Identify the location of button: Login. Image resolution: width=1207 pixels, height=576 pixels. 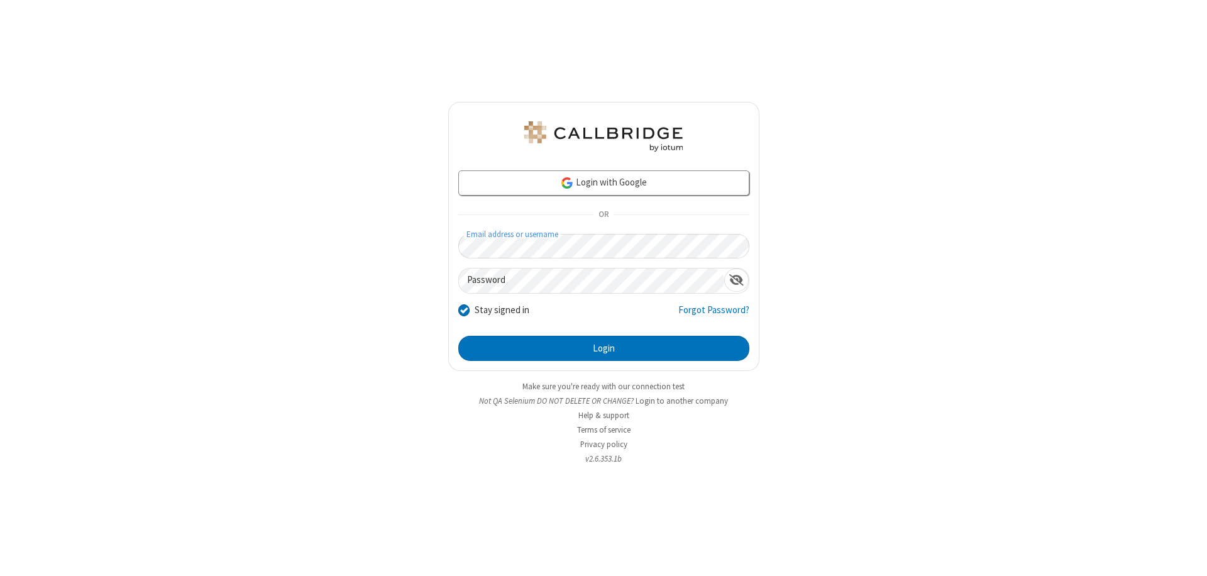
(603, 348).